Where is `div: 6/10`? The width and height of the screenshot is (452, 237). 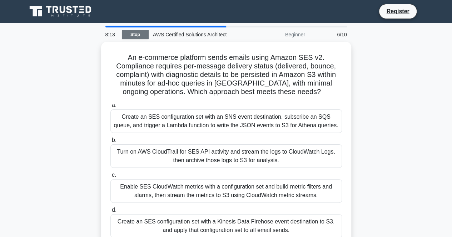
div: 6/10 is located at coordinates (330, 35).